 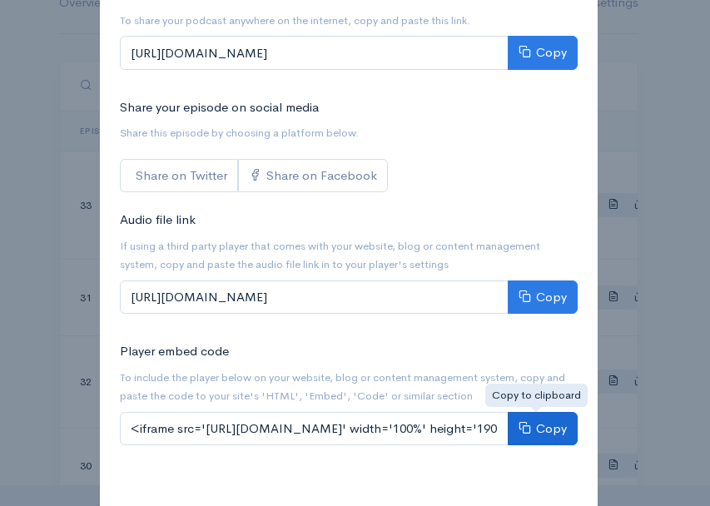 What do you see at coordinates (219, 107) in the screenshot?
I see `label: Share your episode on social media` at bounding box center [219, 107].